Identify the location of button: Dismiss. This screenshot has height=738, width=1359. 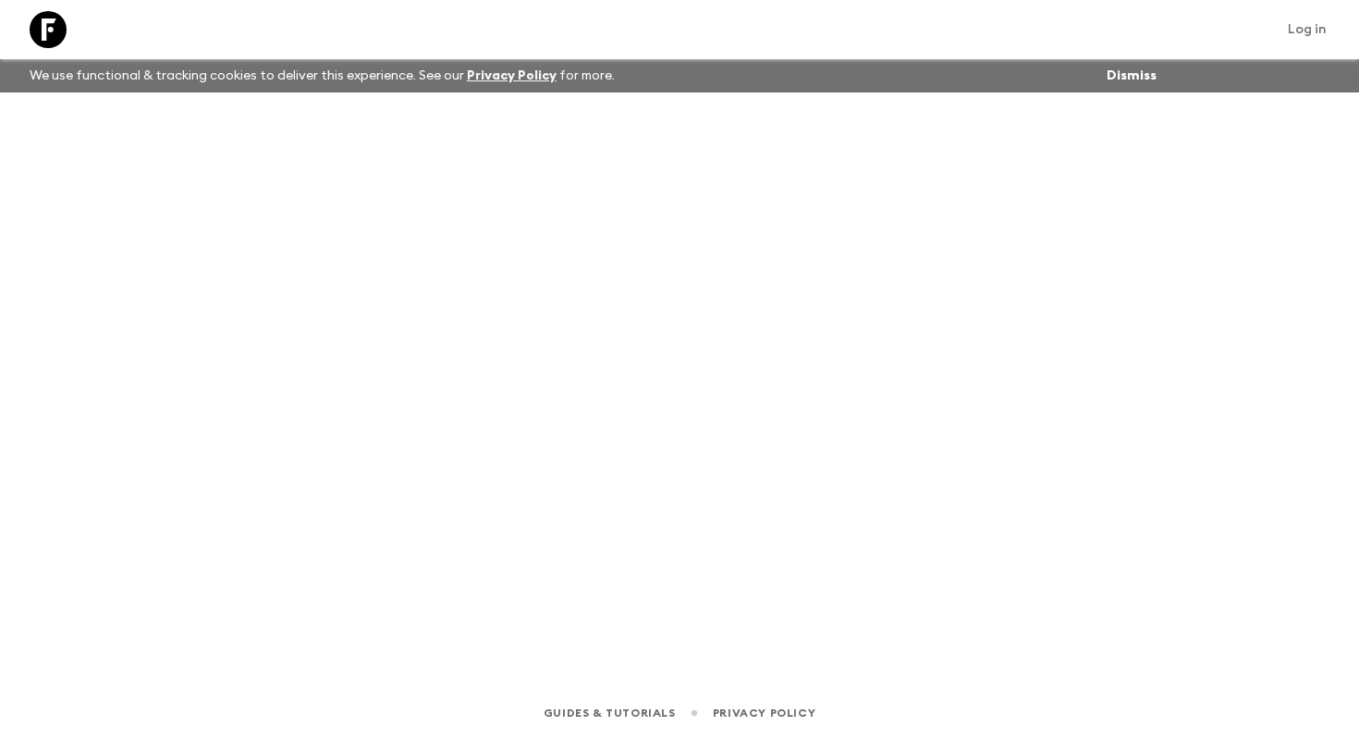
(1132, 76).